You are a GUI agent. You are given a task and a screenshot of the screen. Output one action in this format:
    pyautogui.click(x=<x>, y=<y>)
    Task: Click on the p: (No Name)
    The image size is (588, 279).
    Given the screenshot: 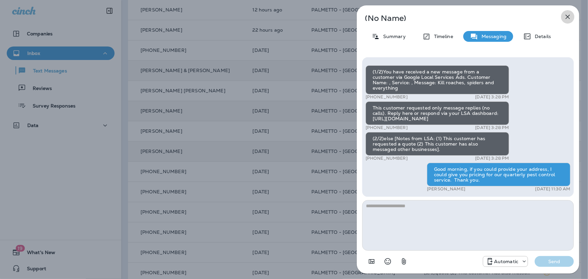 What is the action you would take?
    pyautogui.click(x=457, y=18)
    